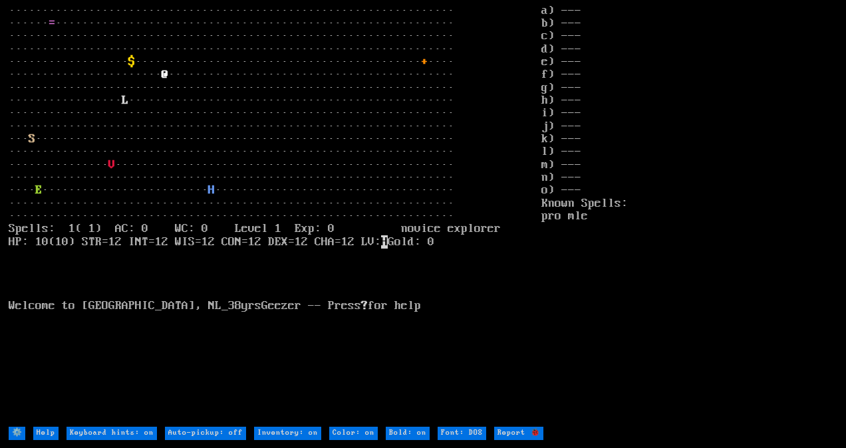 Image resolution: width=846 pixels, height=448 pixels. What do you see at coordinates (112, 433) in the screenshot?
I see `input: Keyboard hints: on` at bounding box center [112, 433].